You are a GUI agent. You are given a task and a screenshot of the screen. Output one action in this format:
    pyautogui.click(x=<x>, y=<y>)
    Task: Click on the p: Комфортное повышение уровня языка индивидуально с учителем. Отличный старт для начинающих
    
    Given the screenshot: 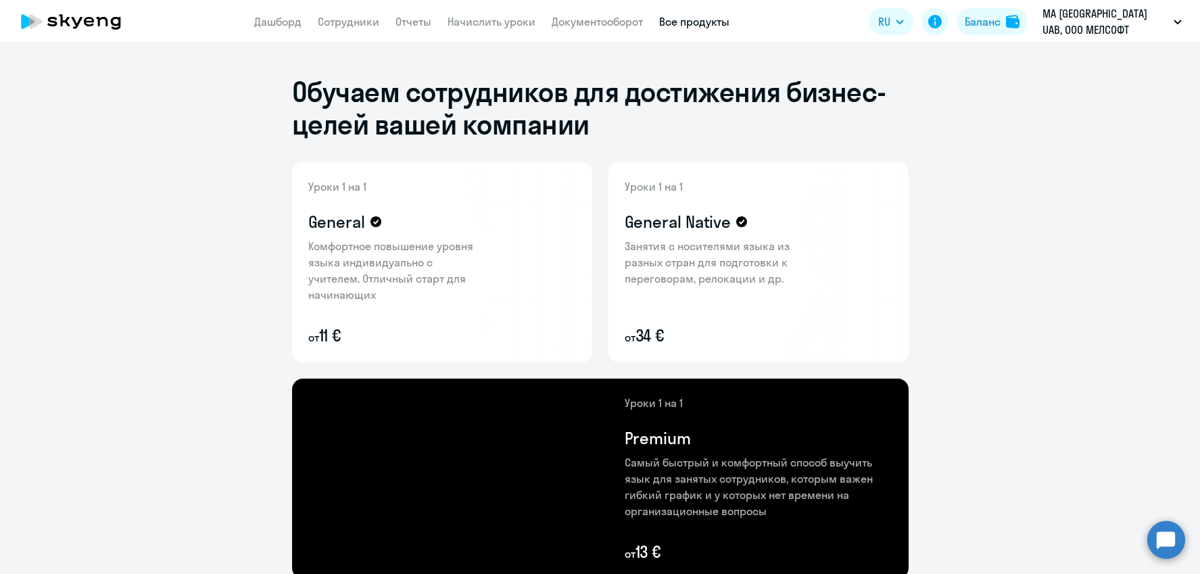 What is the action you would take?
    pyautogui.click(x=396, y=270)
    